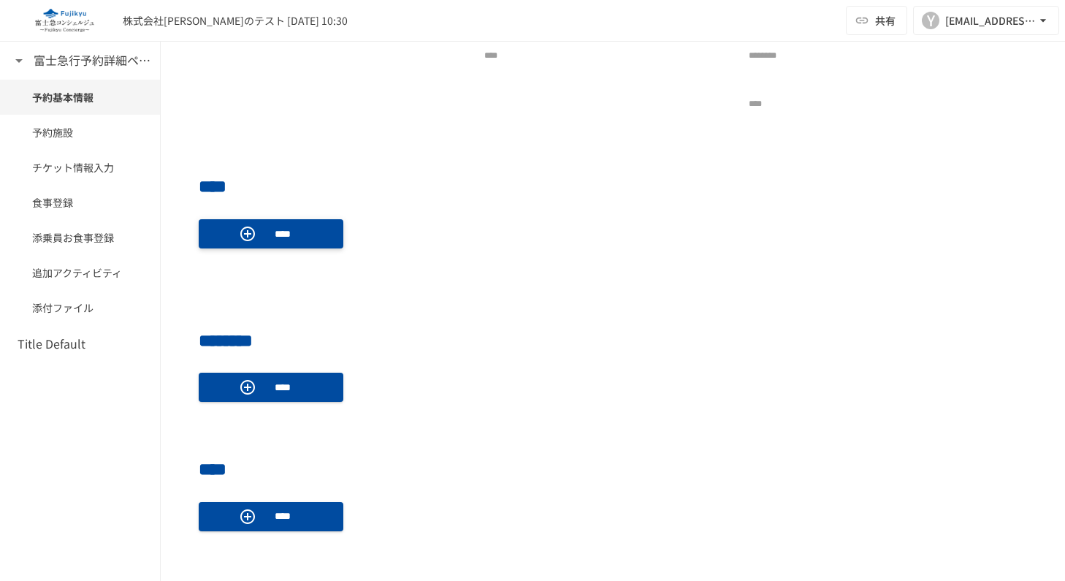 Image resolution: width=1065 pixels, height=581 pixels. I want to click on img: eQeGXtYPV2fEKIA3pizDiVdzO5gJTl2ahLbsPaD2E4R, so click(64, 20).